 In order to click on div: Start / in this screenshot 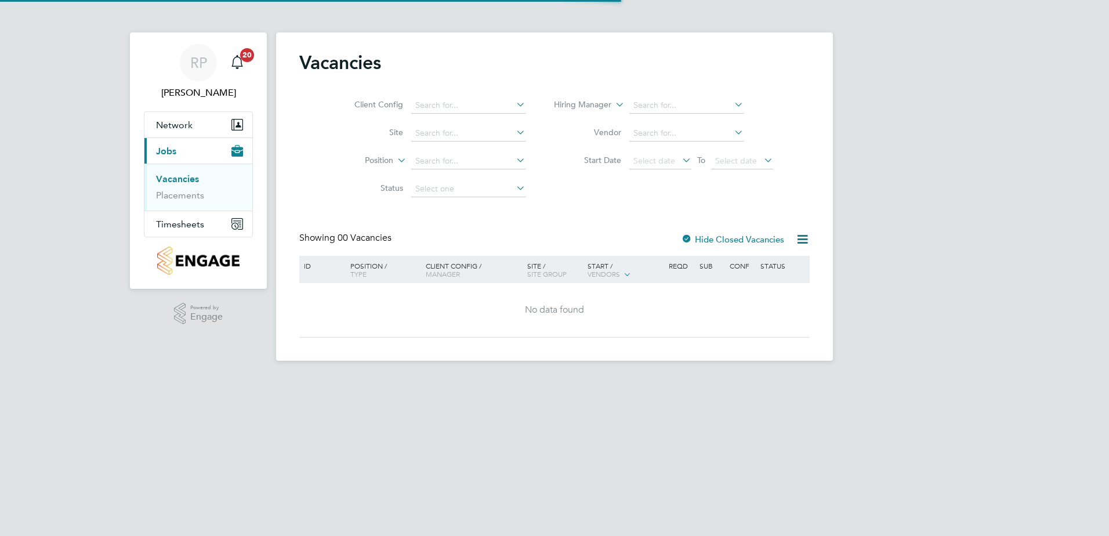, I will do `click(625, 270)`.